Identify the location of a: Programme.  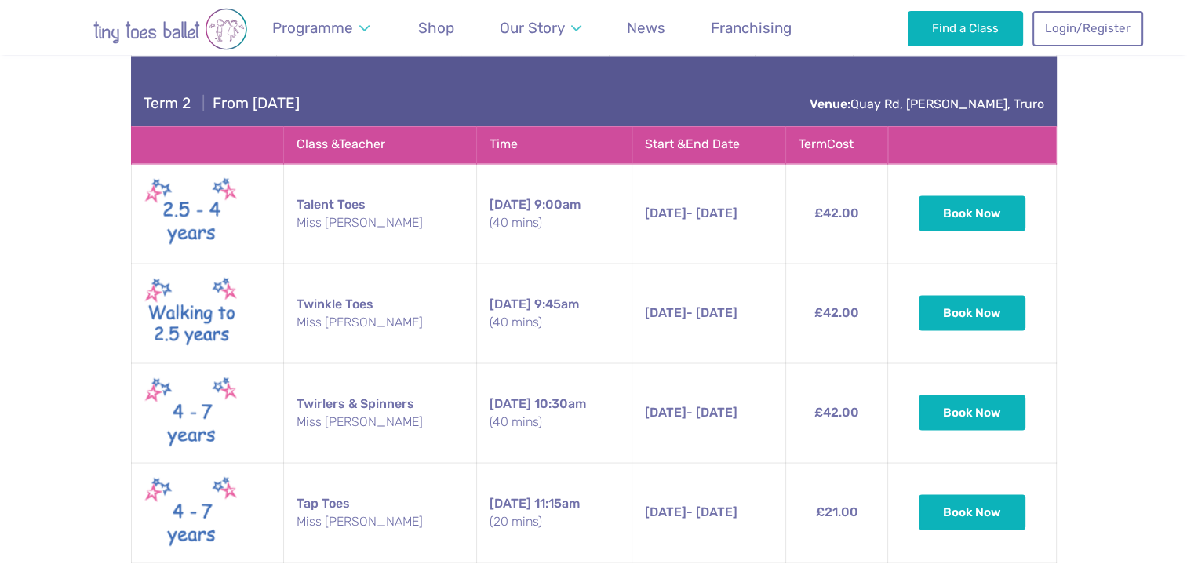
(321, 27).